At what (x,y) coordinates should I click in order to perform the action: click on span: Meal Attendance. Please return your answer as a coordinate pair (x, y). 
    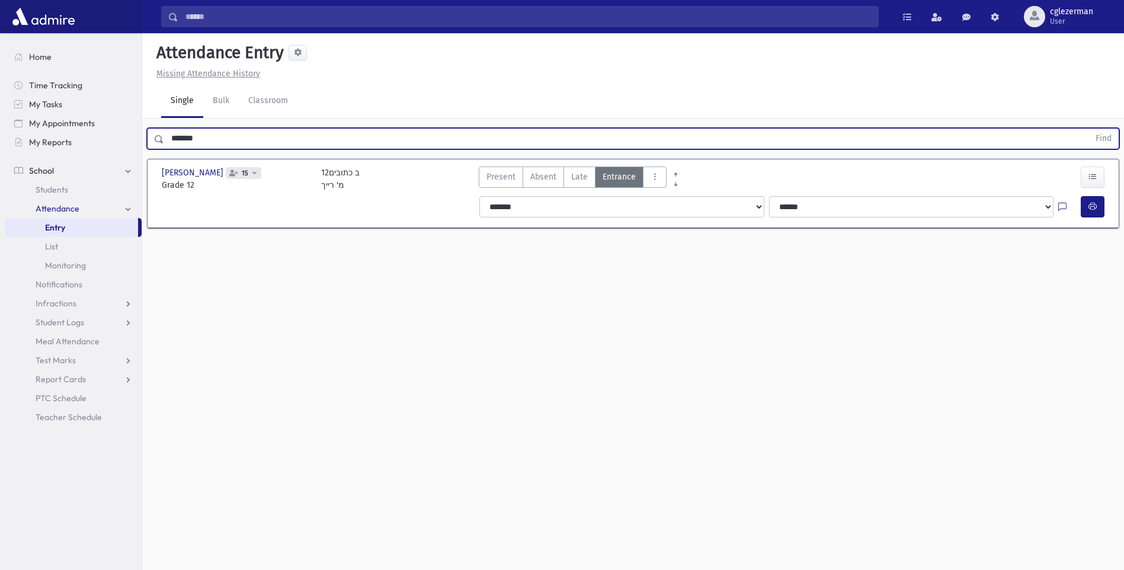
    Looking at the image, I should click on (68, 341).